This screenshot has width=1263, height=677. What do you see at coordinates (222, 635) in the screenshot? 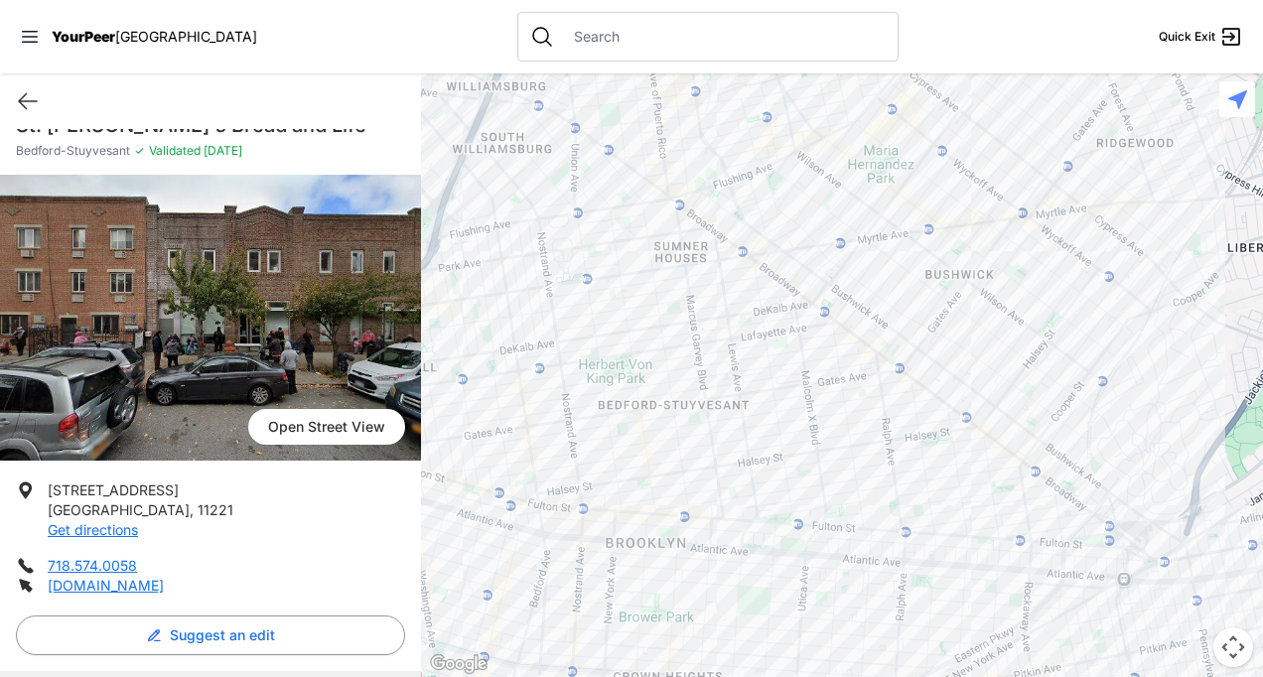
I see `span: Suggest an edit` at bounding box center [222, 635].